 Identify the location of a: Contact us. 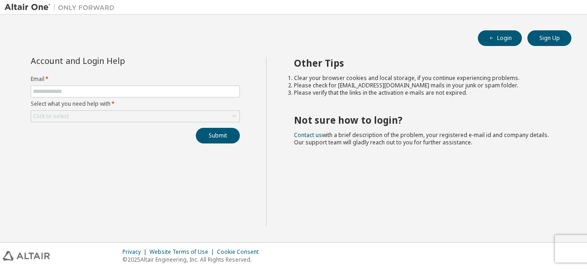
(308, 134).